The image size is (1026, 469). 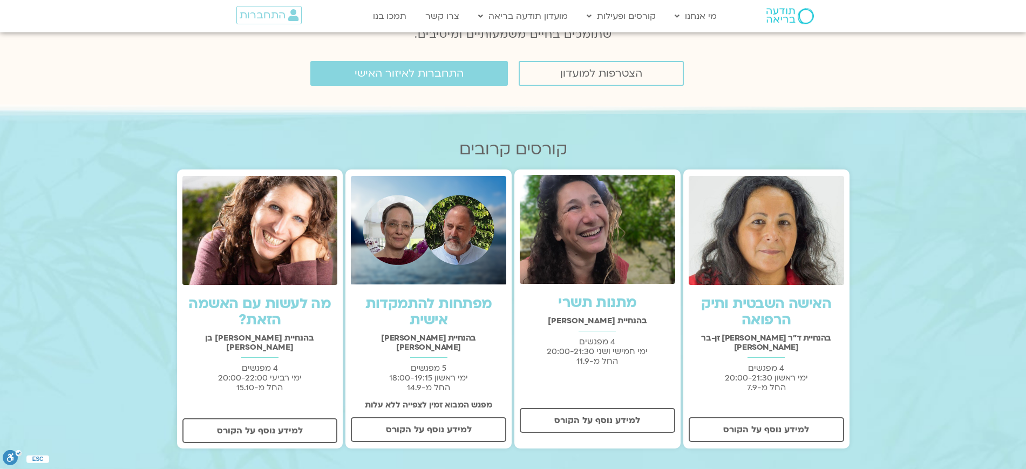 I want to click on p: 4 מפגשים ימי חמישי ושני 20:00-21:30 החל מ-11.9, so click(x=597, y=351).